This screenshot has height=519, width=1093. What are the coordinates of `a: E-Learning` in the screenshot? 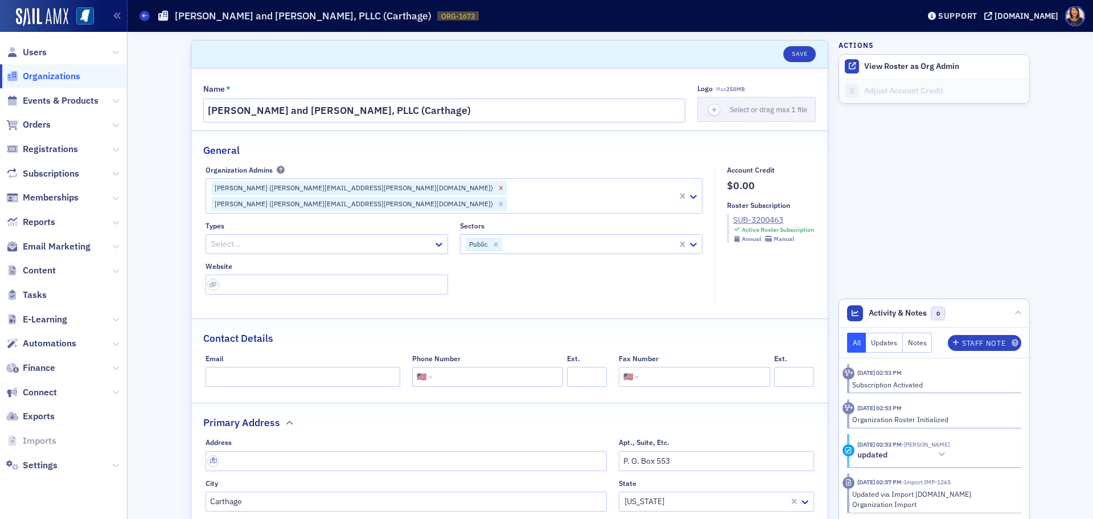 It's located at (36, 320).